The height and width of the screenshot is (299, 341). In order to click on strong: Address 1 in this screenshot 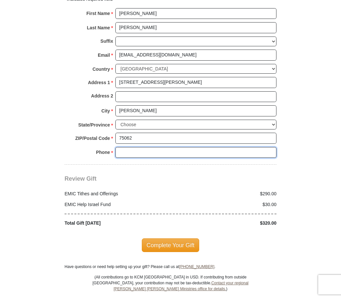, I will do `click(99, 82)`.